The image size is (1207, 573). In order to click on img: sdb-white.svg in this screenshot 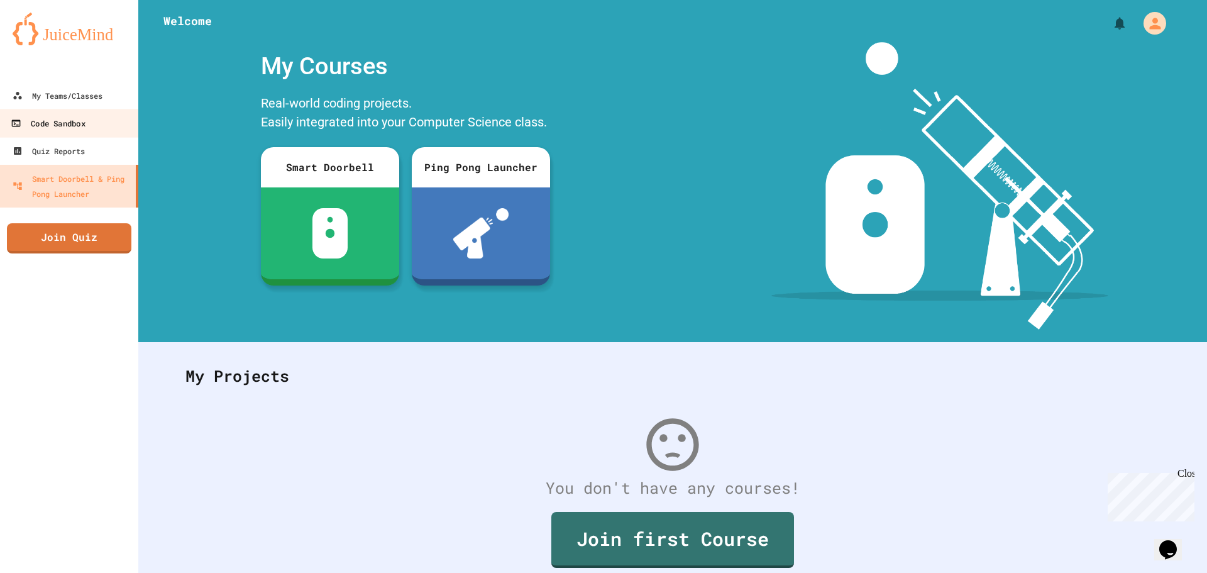, I will do `click(330, 233)`.